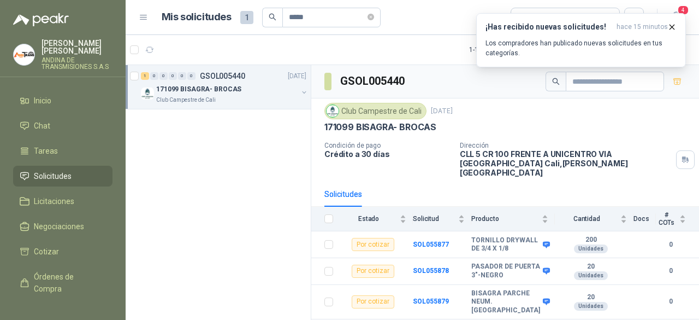 The width and height of the screenshot is (699, 320). What do you see at coordinates (678, 219) in the screenshot?
I see `th: # COTs` at bounding box center [678, 219].